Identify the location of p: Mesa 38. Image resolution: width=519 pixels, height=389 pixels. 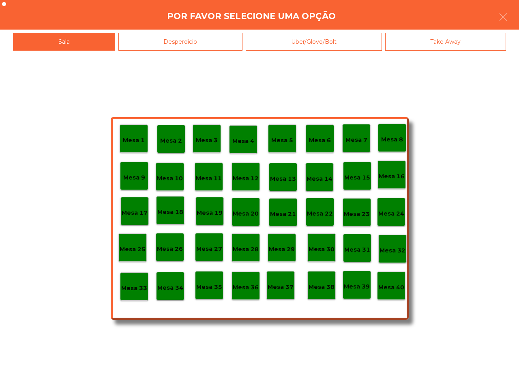
(321, 287).